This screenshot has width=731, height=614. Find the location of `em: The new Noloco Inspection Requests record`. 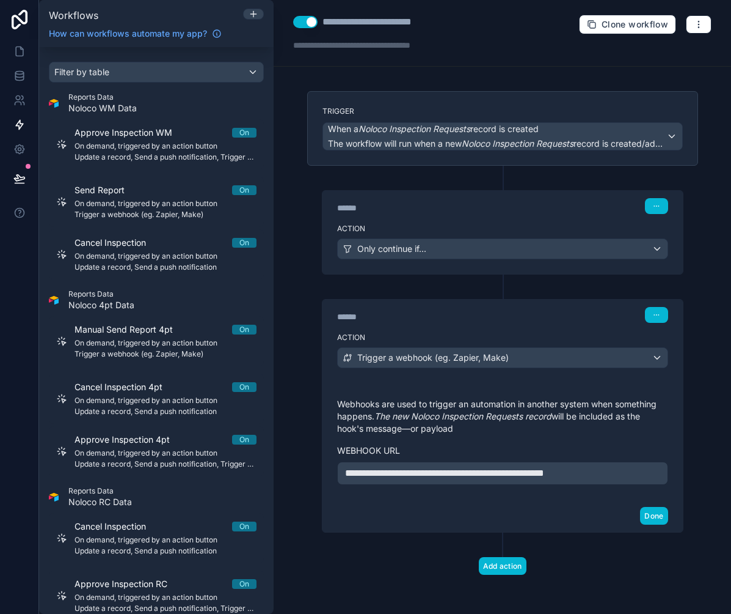

em: The new Noloco Inspection Requests record is located at coordinates (463, 416).